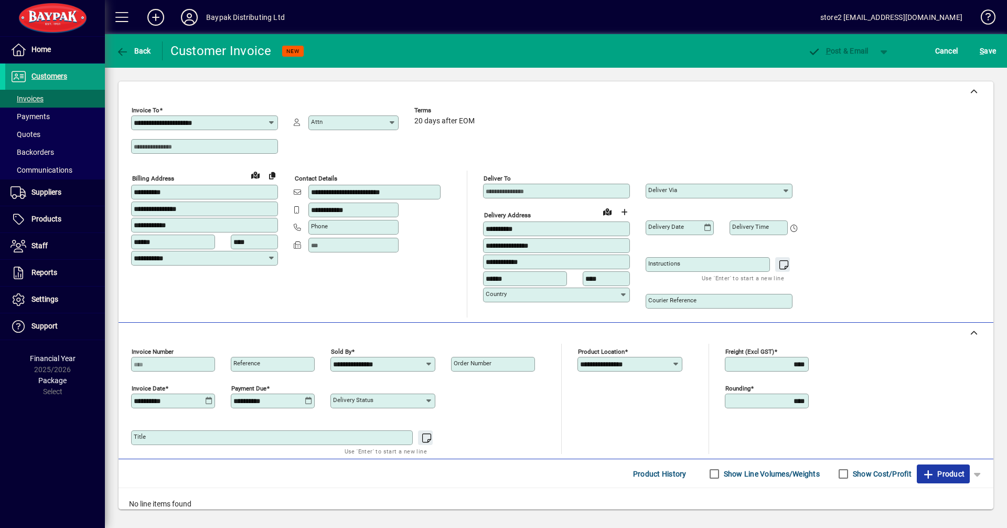 This screenshot has width=1007, height=528. I want to click on span: Reports, so click(44, 272).